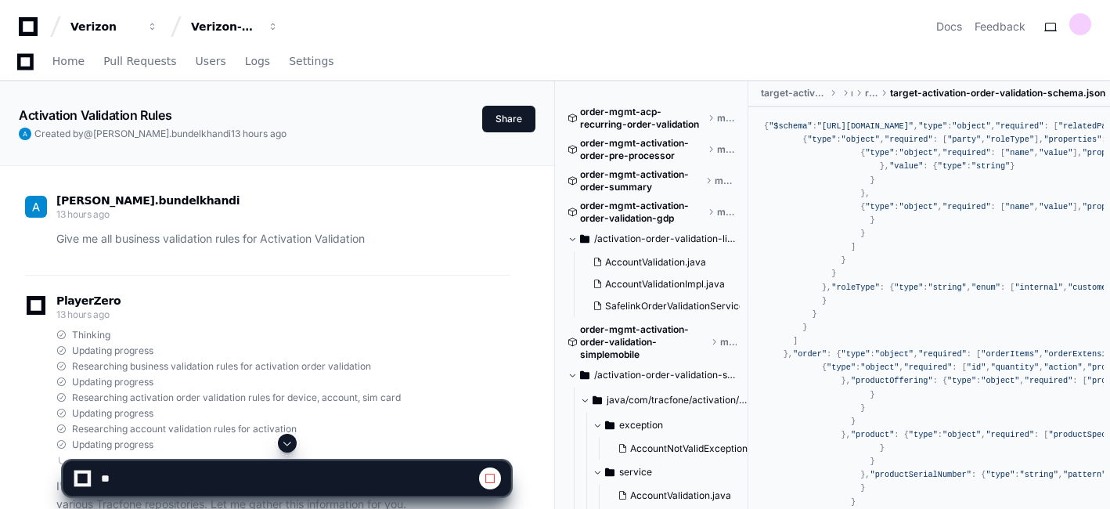 The width and height of the screenshot is (1110, 509). I want to click on button: /activation-order-validation-simplemobile/src/main, so click(652, 375).